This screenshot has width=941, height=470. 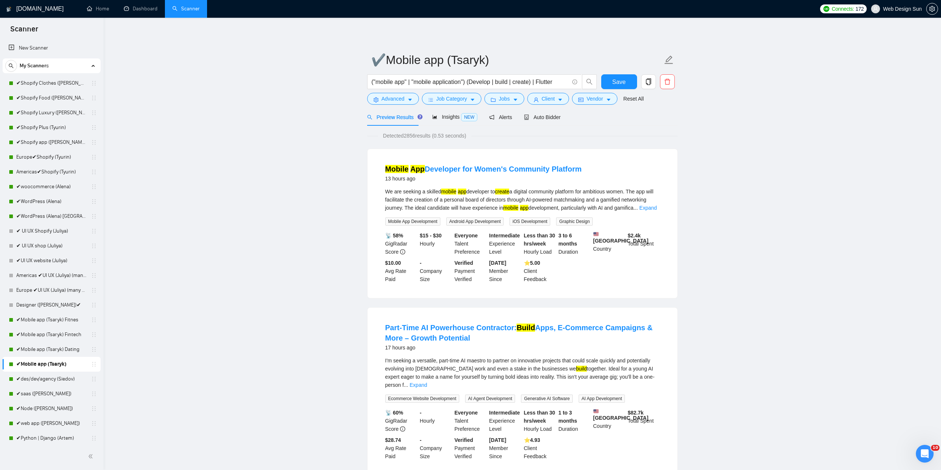 I want to click on b: 📡 58%, so click(x=394, y=235).